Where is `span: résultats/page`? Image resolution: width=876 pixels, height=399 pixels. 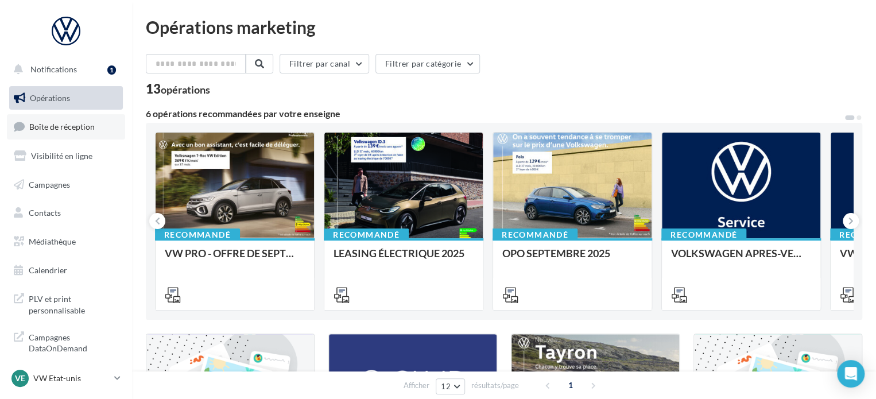
span: résultats/page is located at coordinates (495, 385).